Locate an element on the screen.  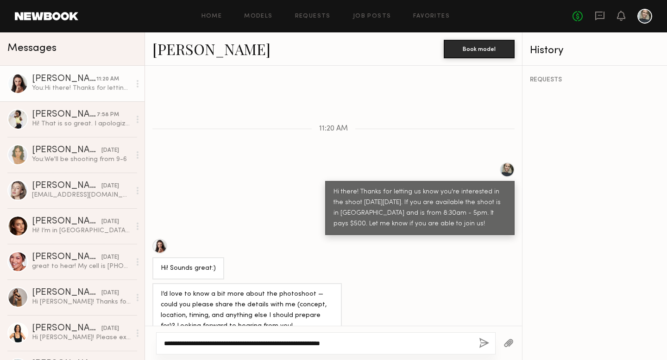
div: I’d love to know a bit more about the photoshoot — could you please share the details with me (co... is located at coordinates (247, 311).